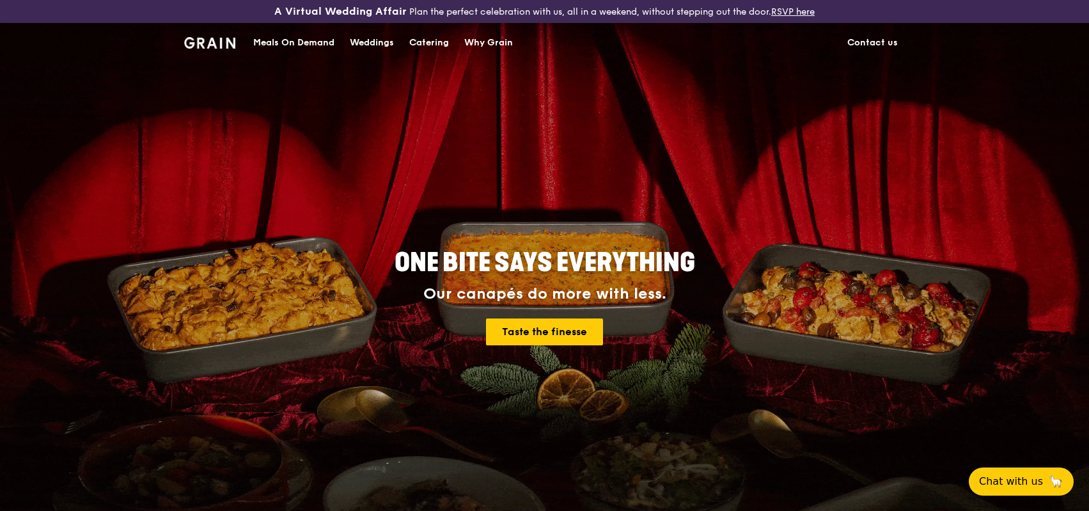 The width and height of the screenshot is (1089, 511). What do you see at coordinates (544, 12) in the screenshot?
I see `div: Plan the perfect celebration with us, all in a weekend, without stepping out the door.` at bounding box center [544, 12].